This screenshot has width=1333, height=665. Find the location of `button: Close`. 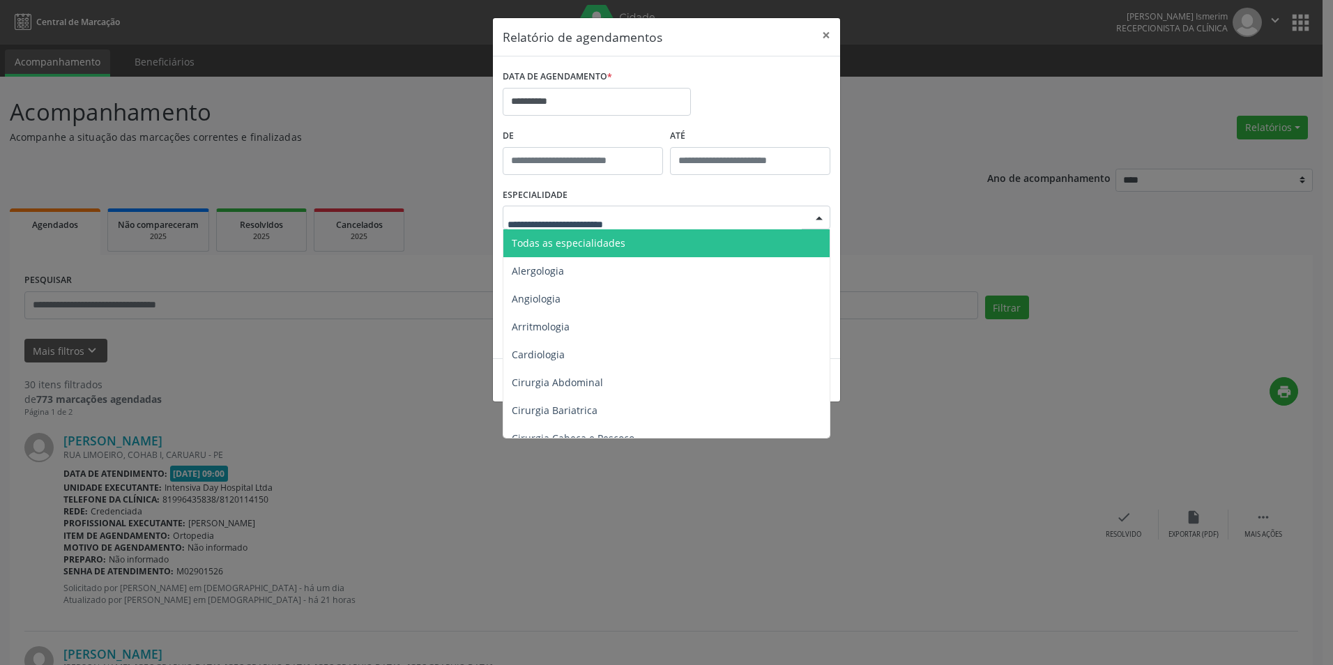

button: Close is located at coordinates (826, 35).